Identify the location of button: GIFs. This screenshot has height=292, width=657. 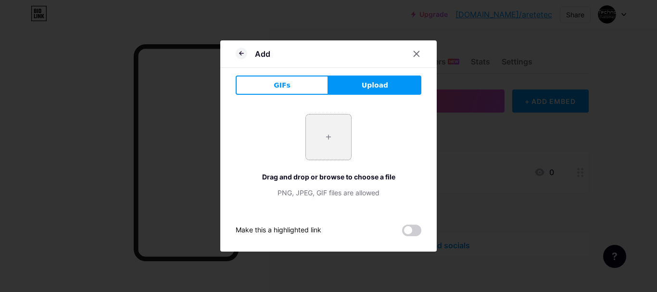
(282, 85).